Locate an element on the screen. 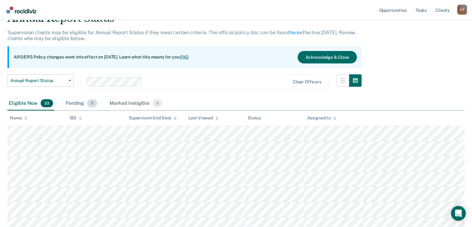 This screenshot has height=227, width=472. div: SID is located at coordinates (75, 118).